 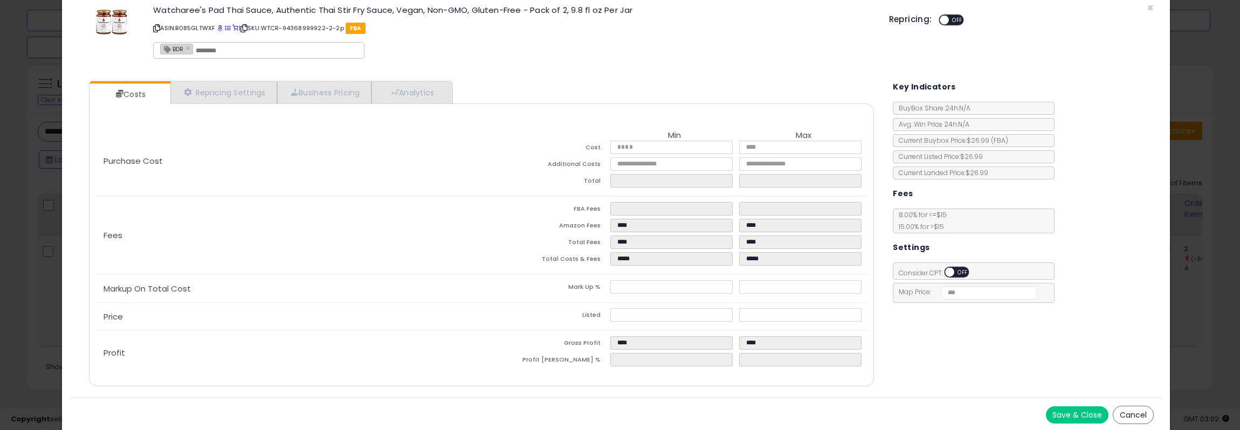 What do you see at coordinates (941, 173) in the screenshot?
I see `span: Current Landed Price: $26.99` at bounding box center [941, 173].